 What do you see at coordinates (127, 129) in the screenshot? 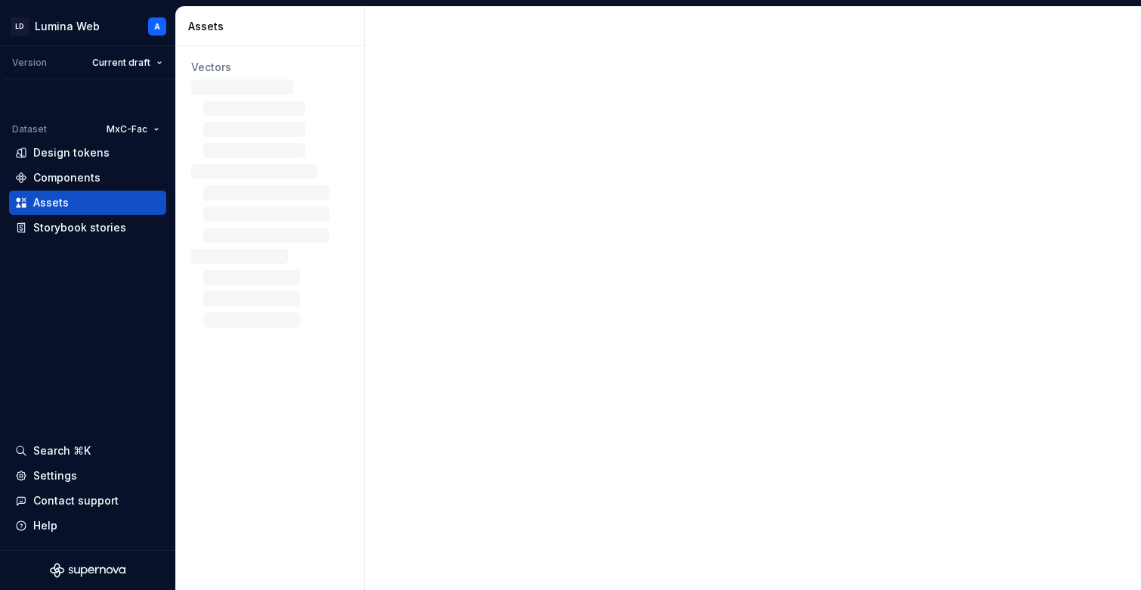
I see `span: MxC-Fac` at bounding box center [127, 129].